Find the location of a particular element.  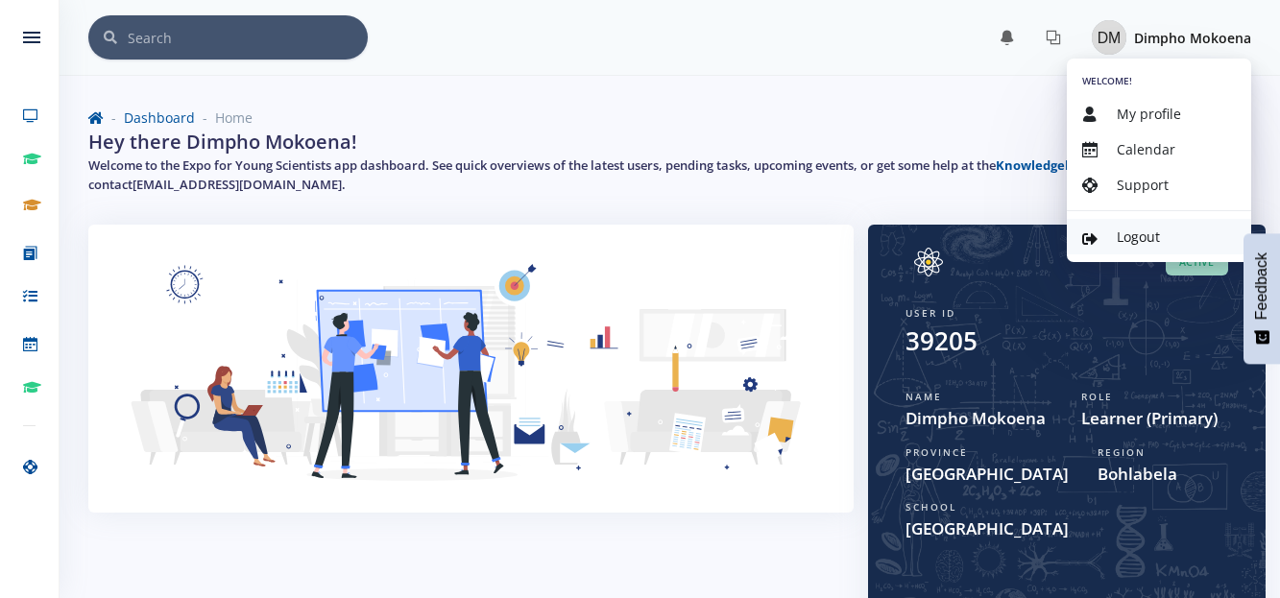

span: Feedback is located at coordinates (1262, 286).